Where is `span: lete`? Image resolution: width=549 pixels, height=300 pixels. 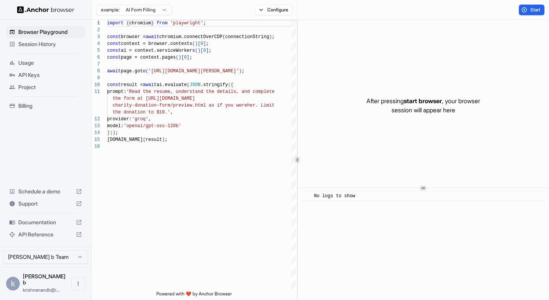 span: lete is located at coordinates (269, 92).